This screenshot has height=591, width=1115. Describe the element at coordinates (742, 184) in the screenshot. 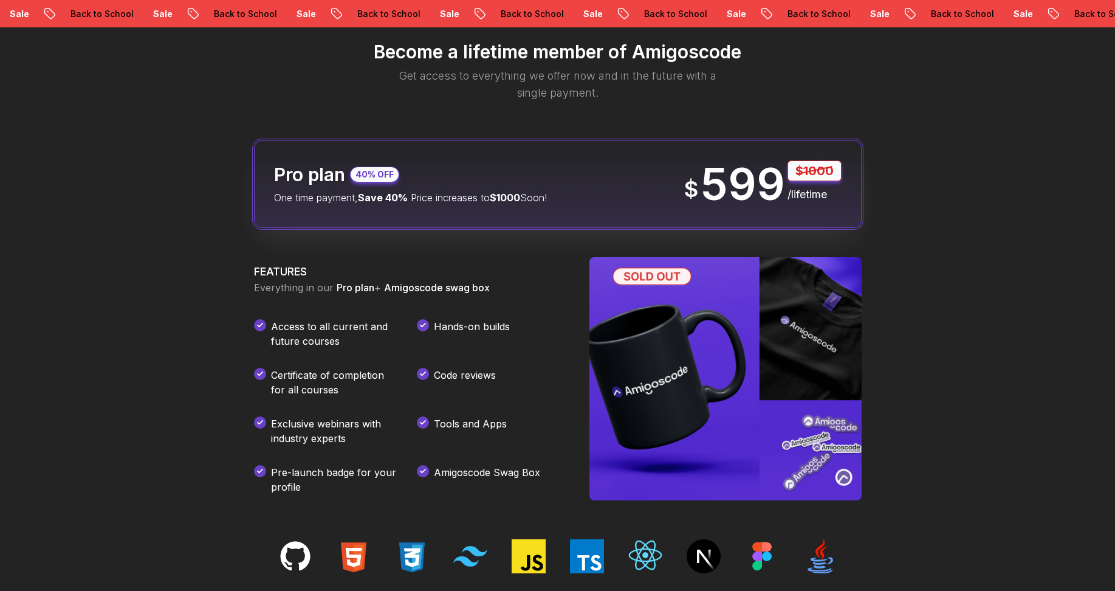

I see `p: 599` at that location.